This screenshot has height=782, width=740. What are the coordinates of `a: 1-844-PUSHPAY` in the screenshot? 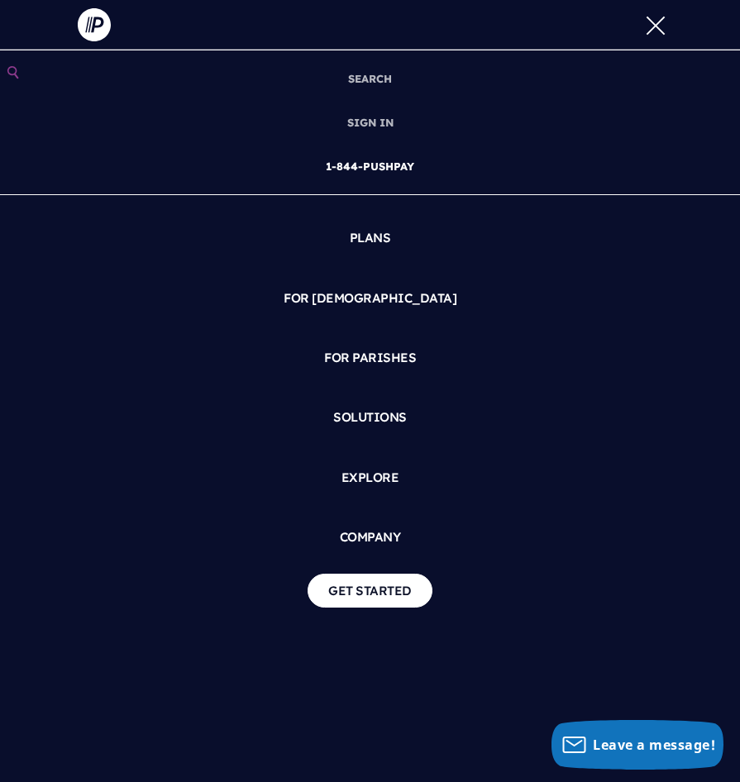 It's located at (370, 166).